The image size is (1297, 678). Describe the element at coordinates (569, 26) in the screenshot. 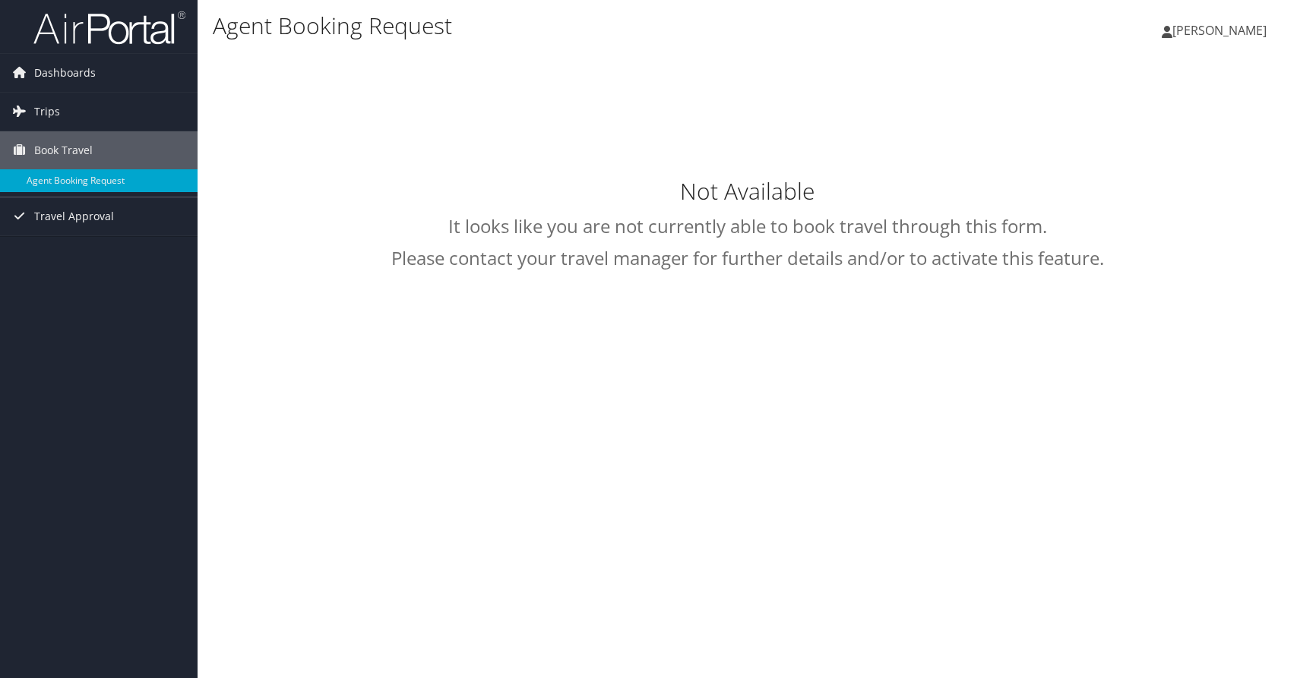

I see `h1: Agent Booking Request` at that location.